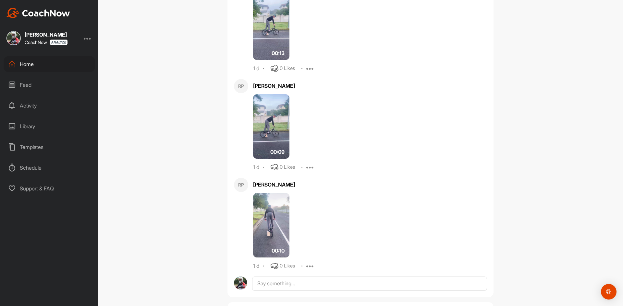  I want to click on div: Activity, so click(49, 106).